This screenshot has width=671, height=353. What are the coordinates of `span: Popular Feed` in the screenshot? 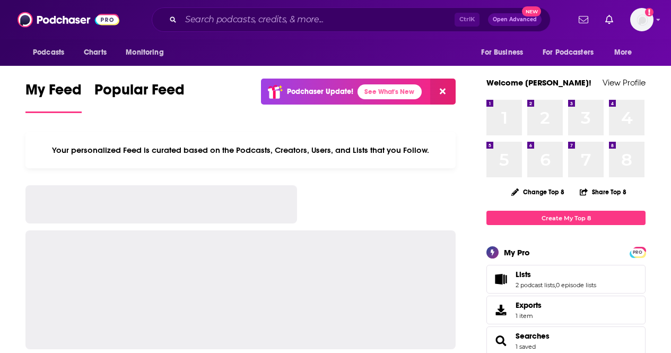 It's located at (140, 93).